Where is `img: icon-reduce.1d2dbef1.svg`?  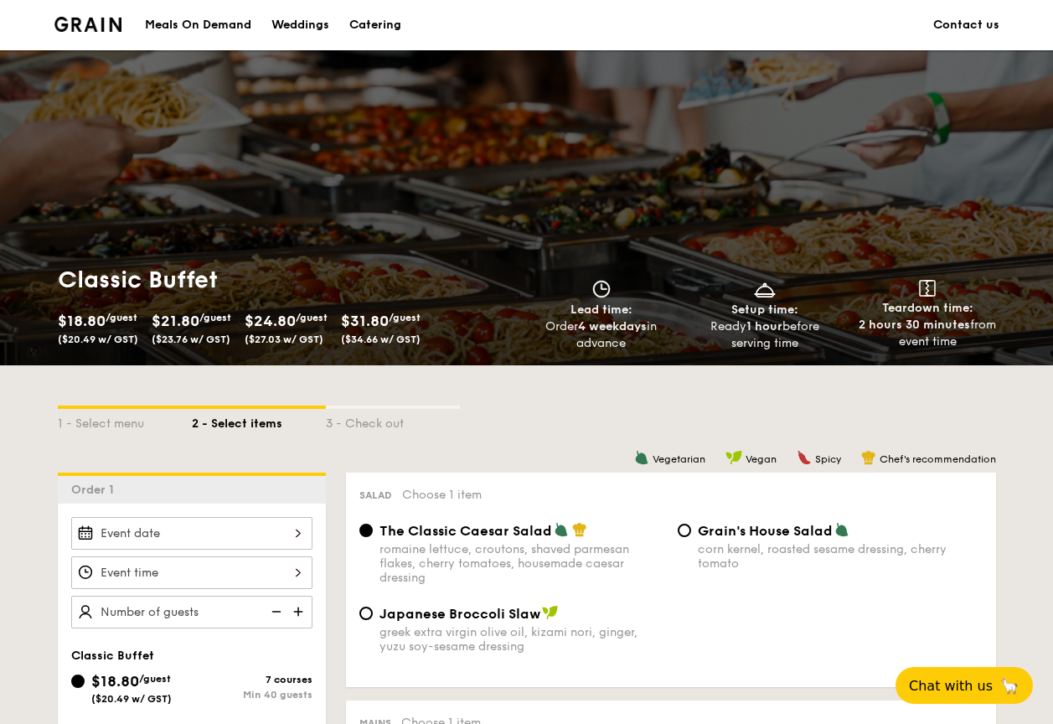
img: icon-reduce.1d2dbef1.svg is located at coordinates (275, 611).